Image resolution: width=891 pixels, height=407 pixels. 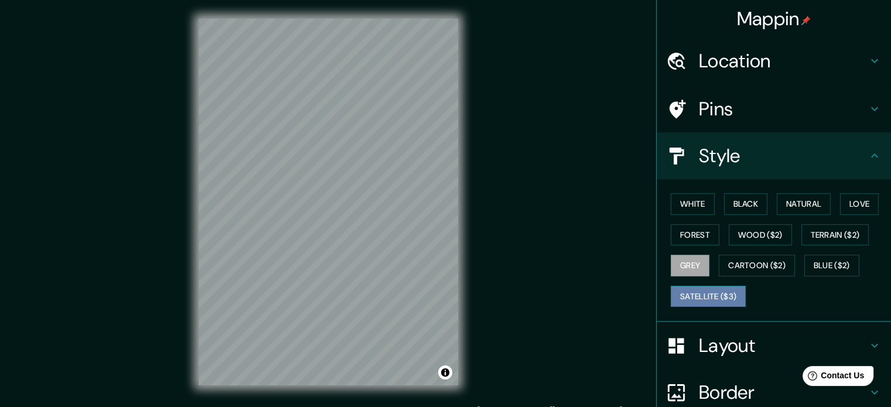 I want to click on img: pin-icon.png, so click(x=806, y=21).